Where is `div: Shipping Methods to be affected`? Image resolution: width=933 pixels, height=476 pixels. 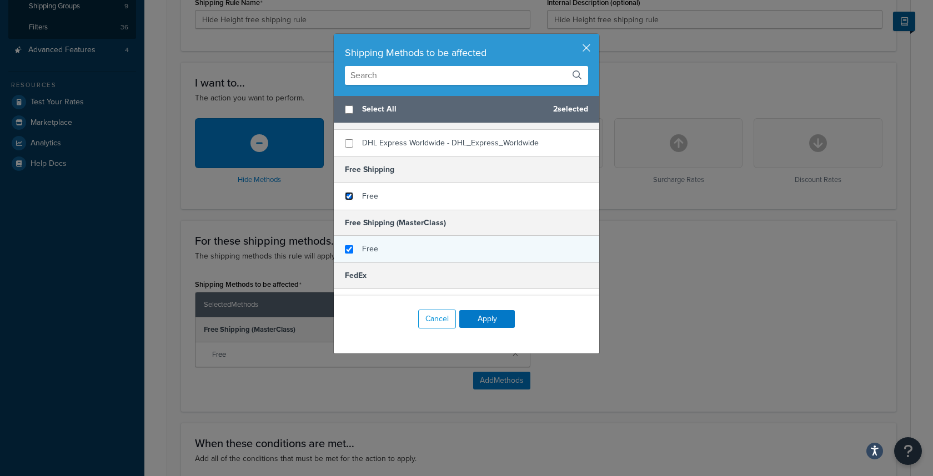 div: Shipping Methods to be affected is located at coordinates (466, 53).